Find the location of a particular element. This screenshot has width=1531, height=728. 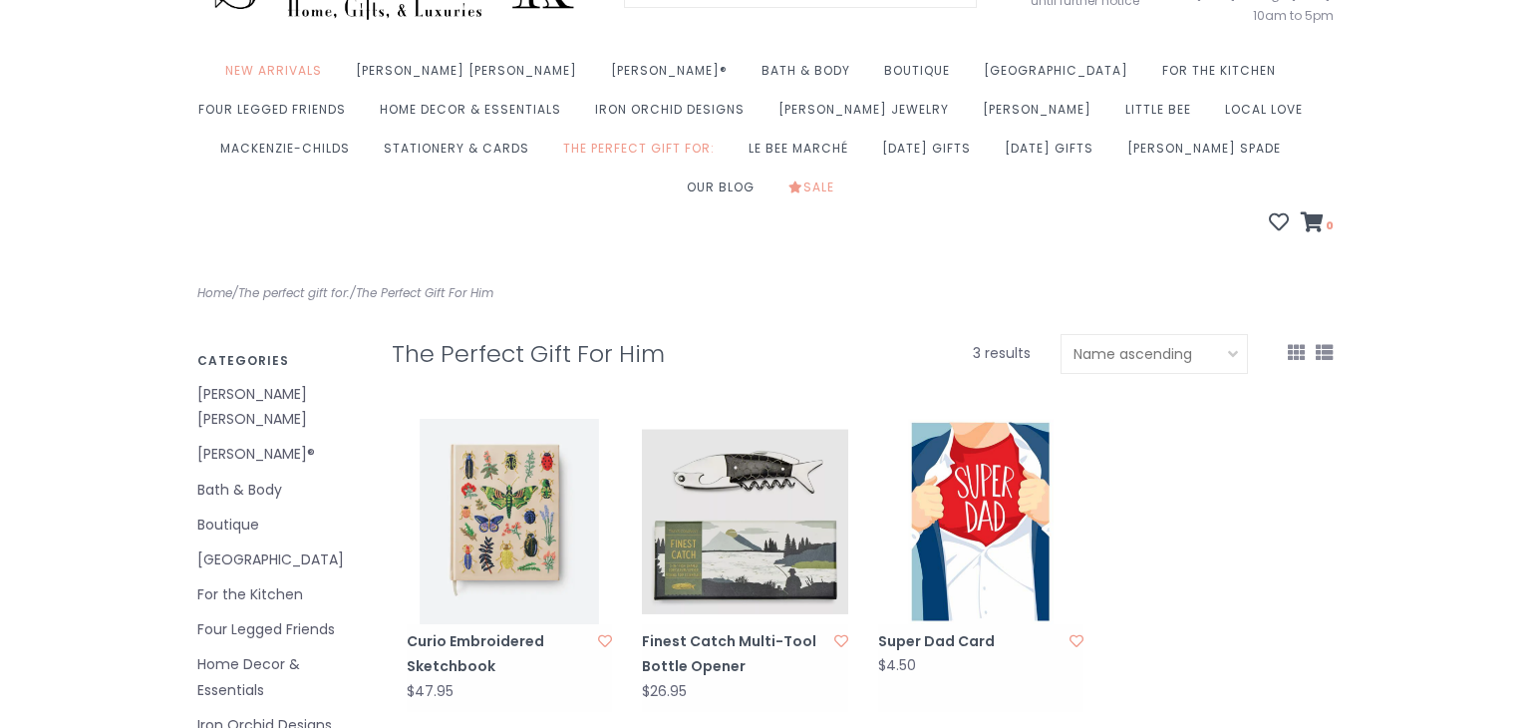

a: Our Blog is located at coordinates (726, 192).